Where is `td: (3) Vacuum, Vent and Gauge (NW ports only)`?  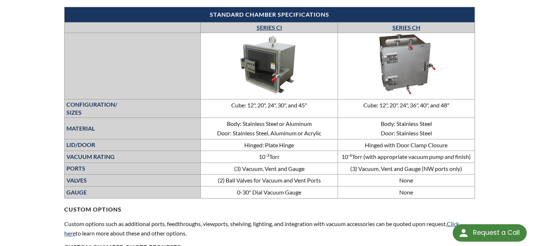 td: (3) Vacuum, Vent and Gauge (NW ports only) is located at coordinates (406, 168).